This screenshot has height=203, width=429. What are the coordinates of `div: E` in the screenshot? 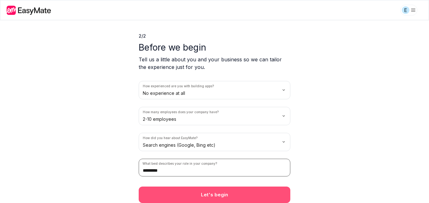 It's located at (406, 10).